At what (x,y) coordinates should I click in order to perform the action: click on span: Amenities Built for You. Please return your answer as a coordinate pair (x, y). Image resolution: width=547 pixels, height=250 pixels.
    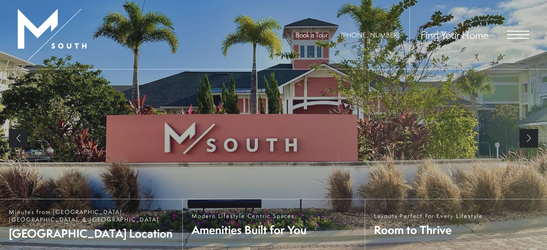
    Looking at the image, I should click on (249, 229).